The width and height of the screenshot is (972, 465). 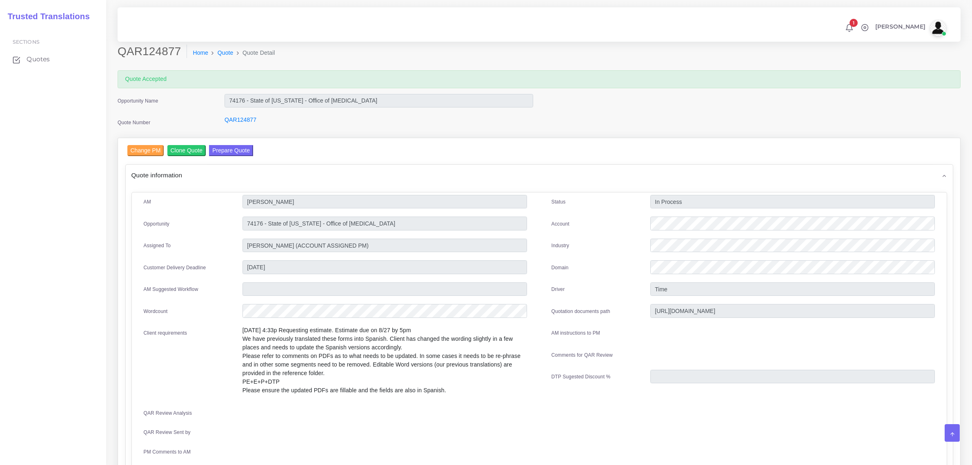 What do you see at coordinates (231, 150) in the screenshot?
I see `button: Prepare Quote` at bounding box center [231, 150].